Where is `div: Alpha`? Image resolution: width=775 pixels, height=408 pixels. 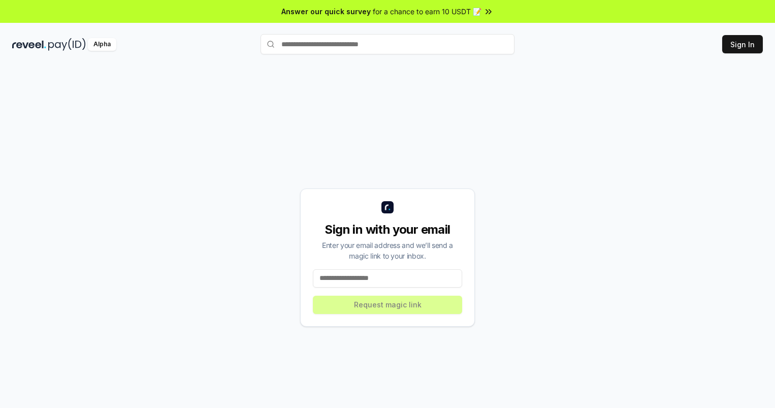
div: Alpha is located at coordinates (102, 44).